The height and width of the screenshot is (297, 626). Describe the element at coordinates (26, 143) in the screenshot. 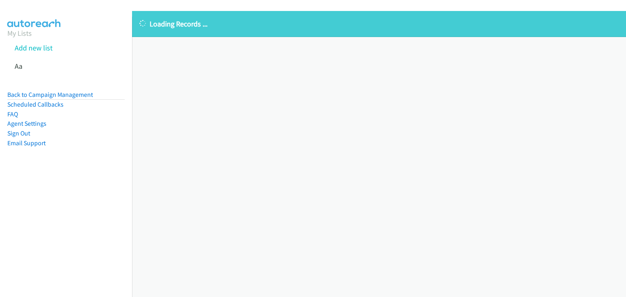

I see `a: Email Support` at that location.